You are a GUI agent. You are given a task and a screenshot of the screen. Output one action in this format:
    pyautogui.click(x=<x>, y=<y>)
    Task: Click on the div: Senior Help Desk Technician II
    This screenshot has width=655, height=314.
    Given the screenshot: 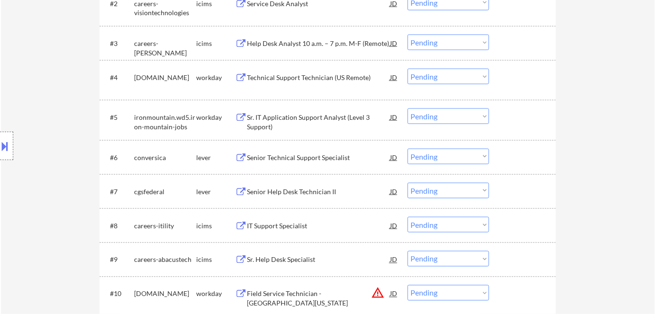 What is the action you would take?
    pyautogui.click(x=318, y=192)
    